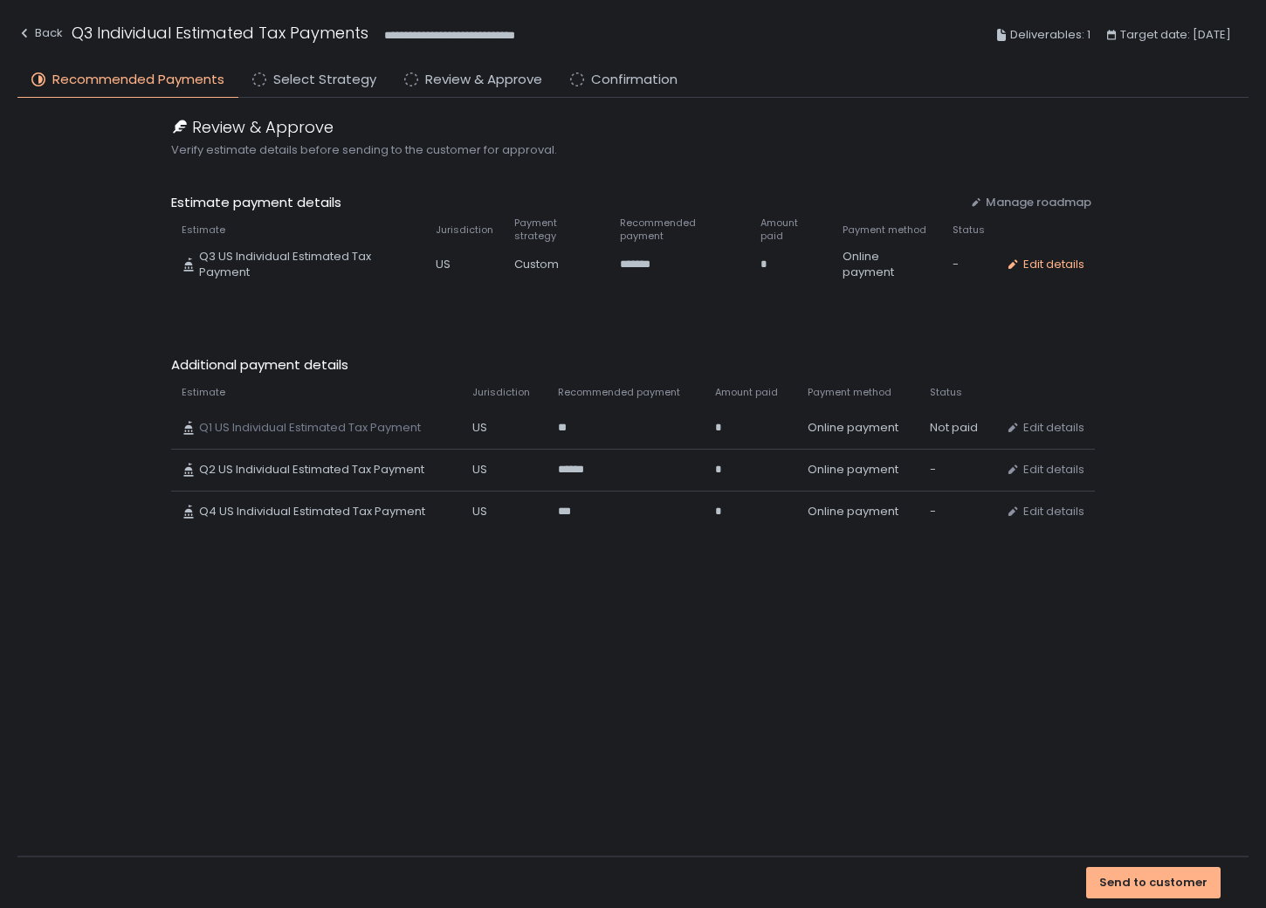  Describe the element at coordinates (138, 79) in the screenshot. I see `span: Recommended Payments` at that location.